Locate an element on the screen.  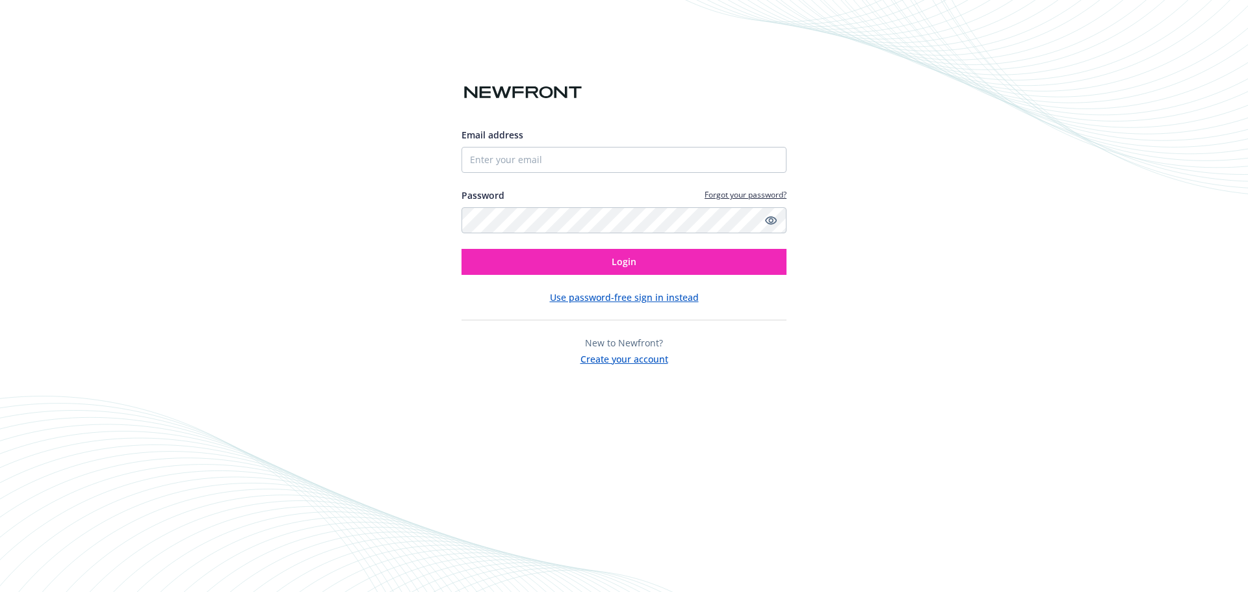
button: Create your account is located at coordinates (624, 358).